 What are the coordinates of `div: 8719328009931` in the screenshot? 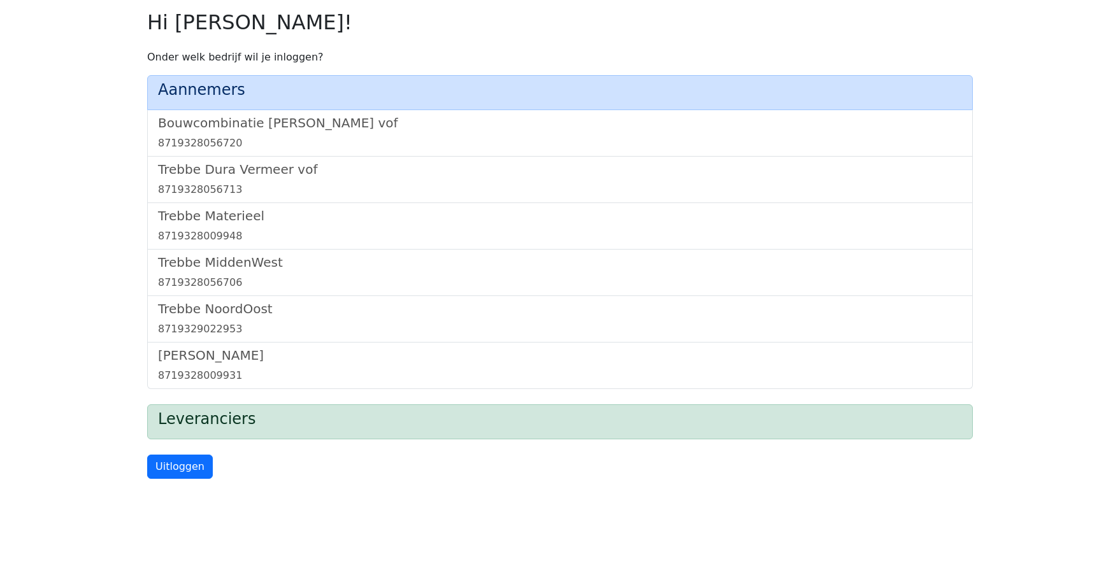 It's located at (560, 376).